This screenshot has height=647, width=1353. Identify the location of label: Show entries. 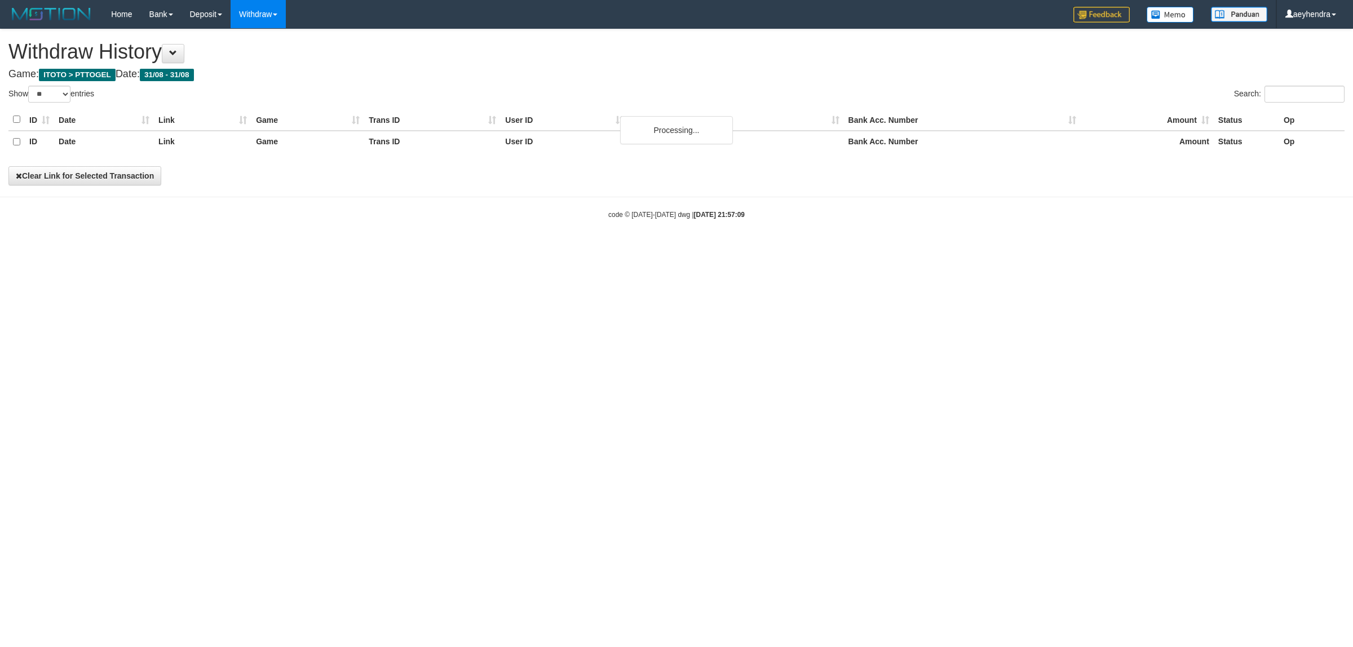
(51, 94).